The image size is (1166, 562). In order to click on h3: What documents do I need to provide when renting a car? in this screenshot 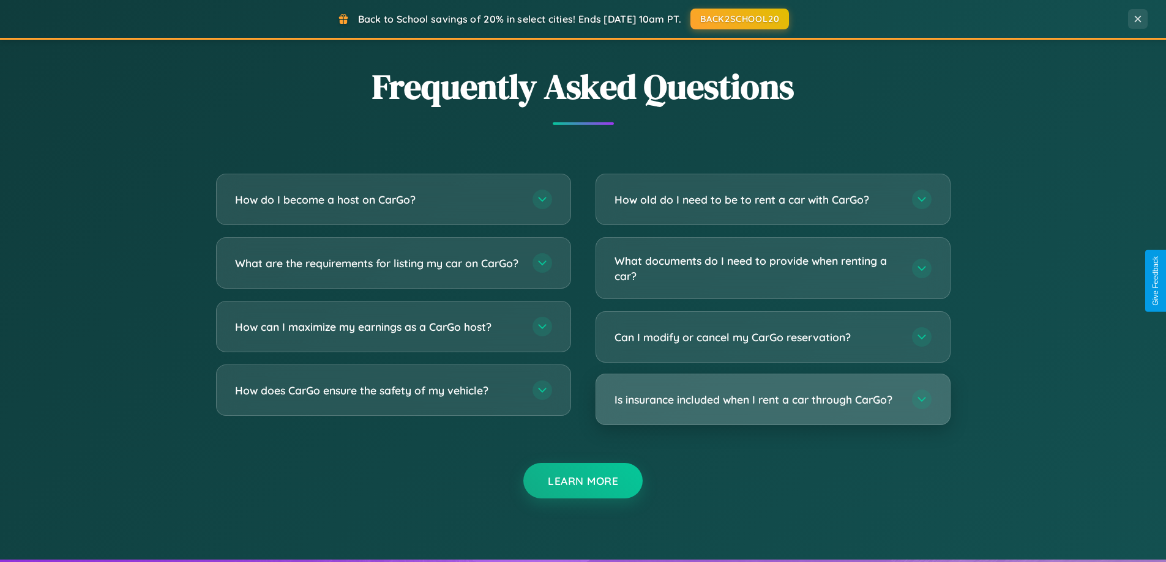, I will do `click(757, 268)`.